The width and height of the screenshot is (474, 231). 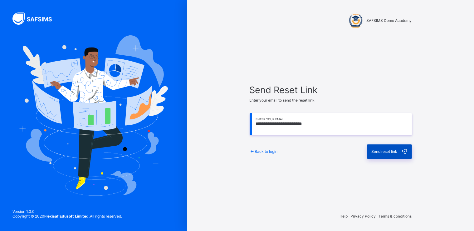 I want to click on span: SAFSIMS Demo Academy, so click(x=389, y=20).